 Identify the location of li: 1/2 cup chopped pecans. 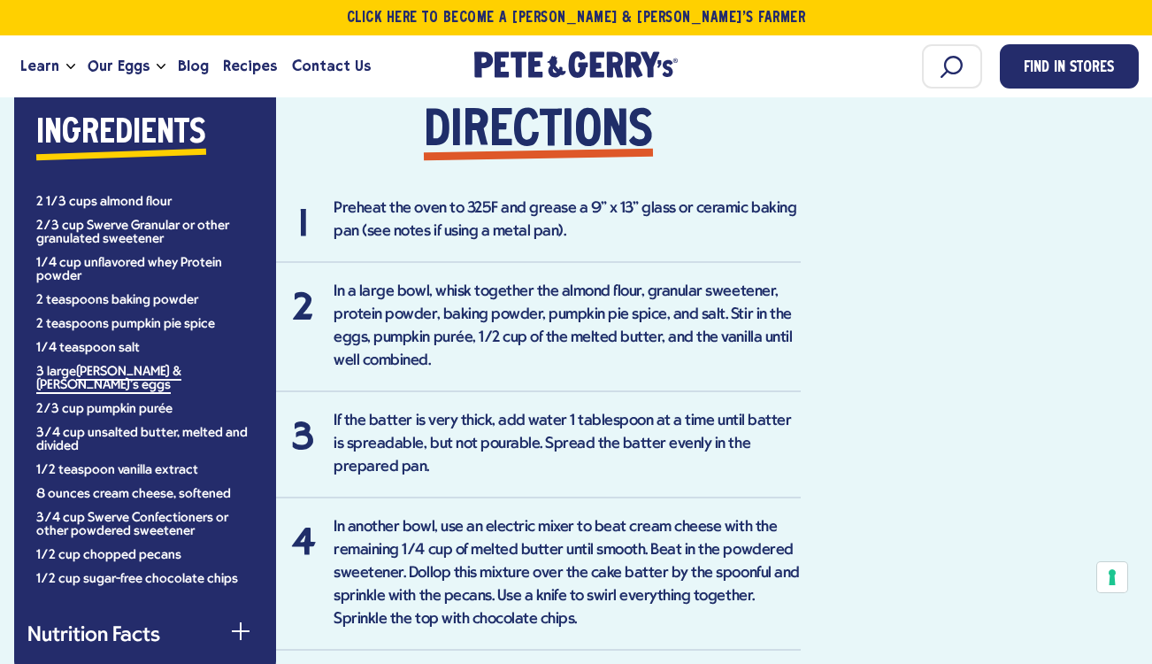
(145, 555).